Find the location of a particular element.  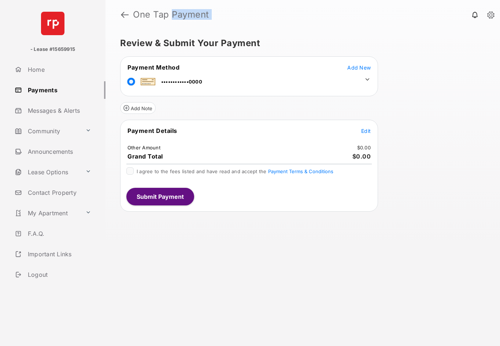

span: Add New is located at coordinates (359, 67).